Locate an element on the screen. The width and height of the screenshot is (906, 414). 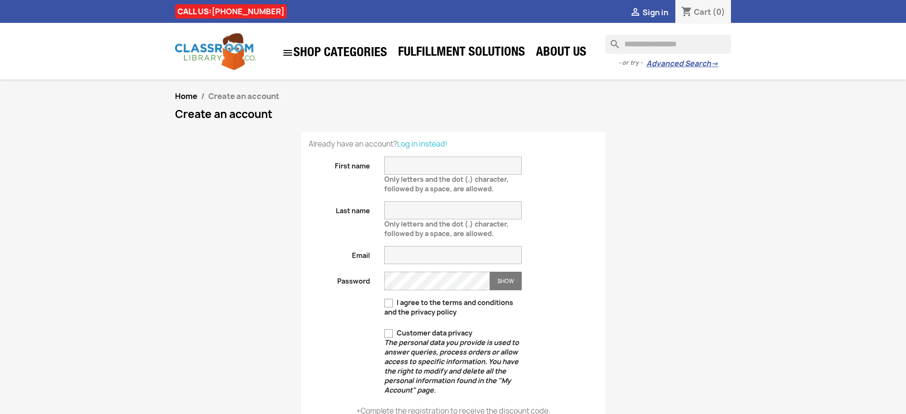
a: Fulfillment Solutions is located at coordinates (462, 53).